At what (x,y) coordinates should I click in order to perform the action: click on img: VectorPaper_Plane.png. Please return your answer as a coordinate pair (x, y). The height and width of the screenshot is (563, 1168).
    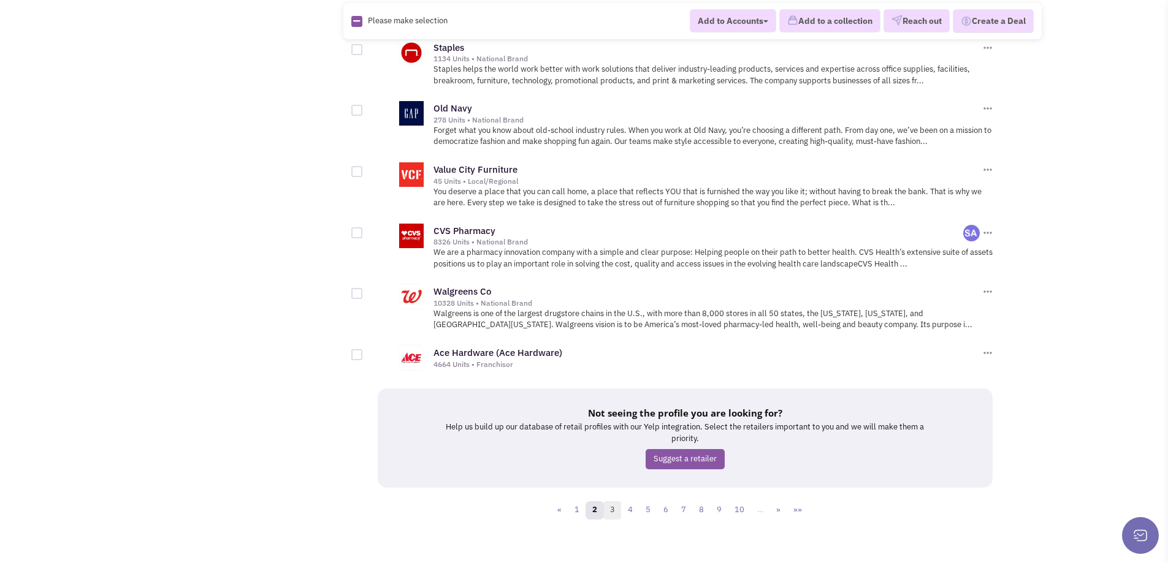
    Looking at the image, I should click on (897, 21).